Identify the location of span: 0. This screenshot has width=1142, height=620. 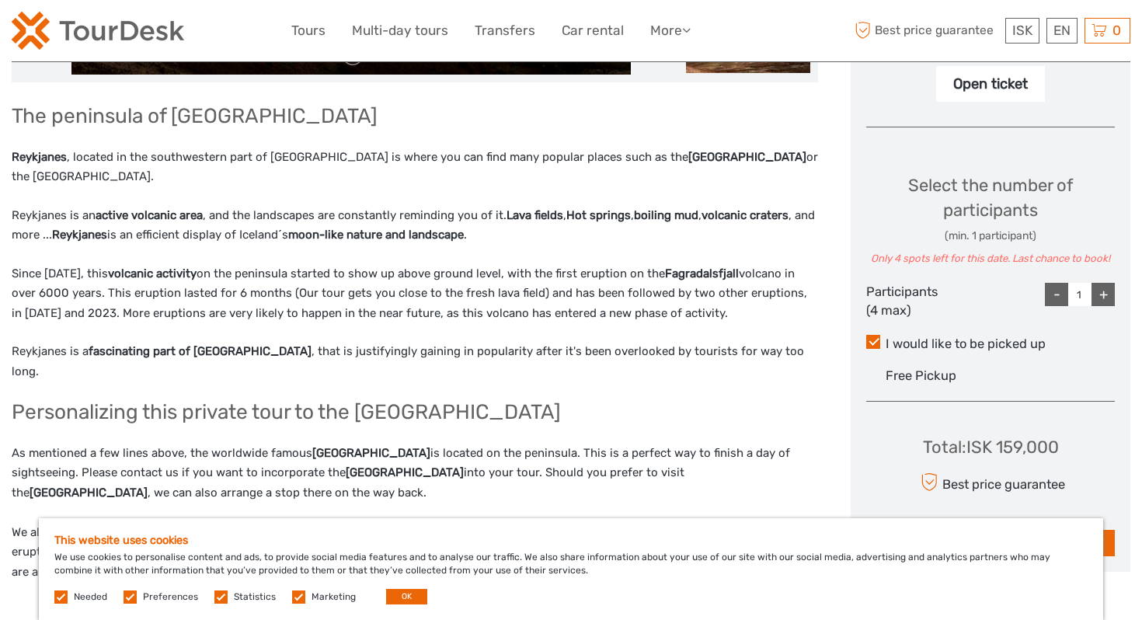
(1117, 30).